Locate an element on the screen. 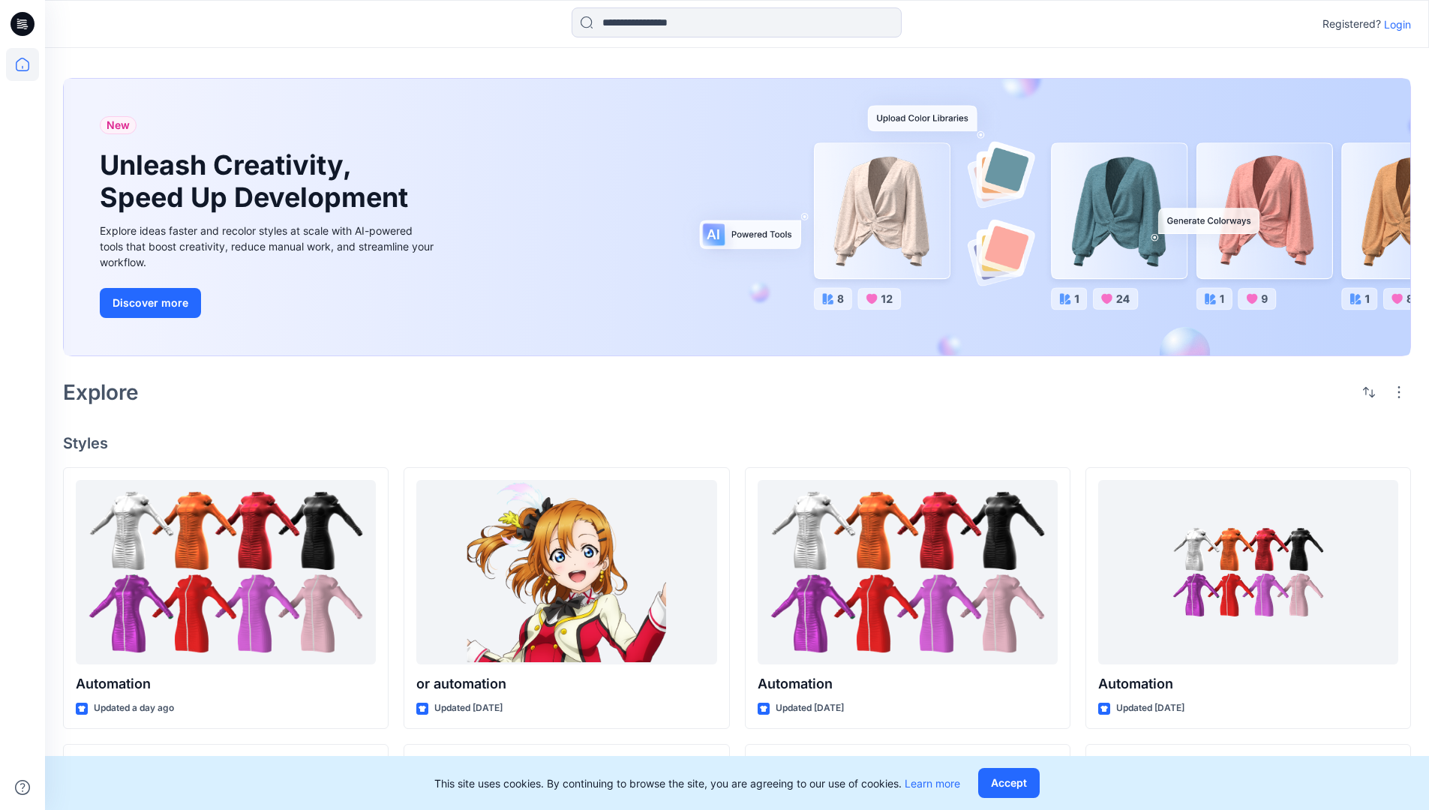 The width and height of the screenshot is (1429, 810). p: Registered? is located at coordinates (1352, 24).